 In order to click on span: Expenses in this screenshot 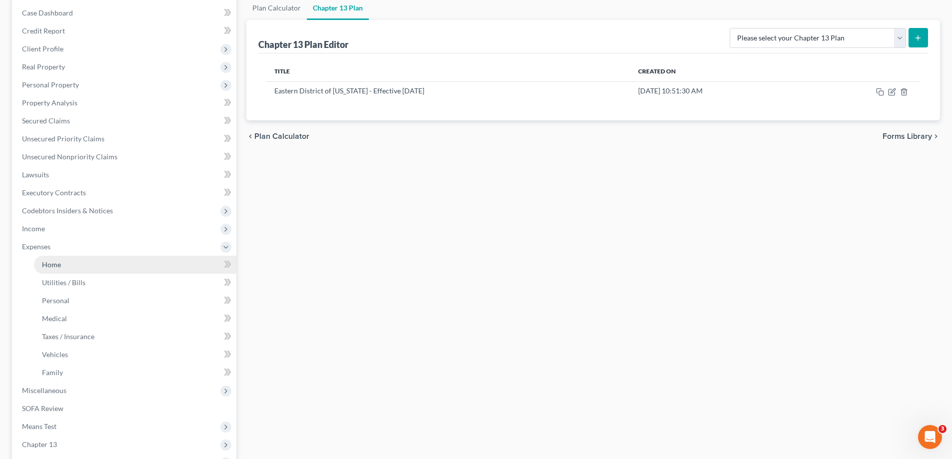, I will do `click(36, 246)`.